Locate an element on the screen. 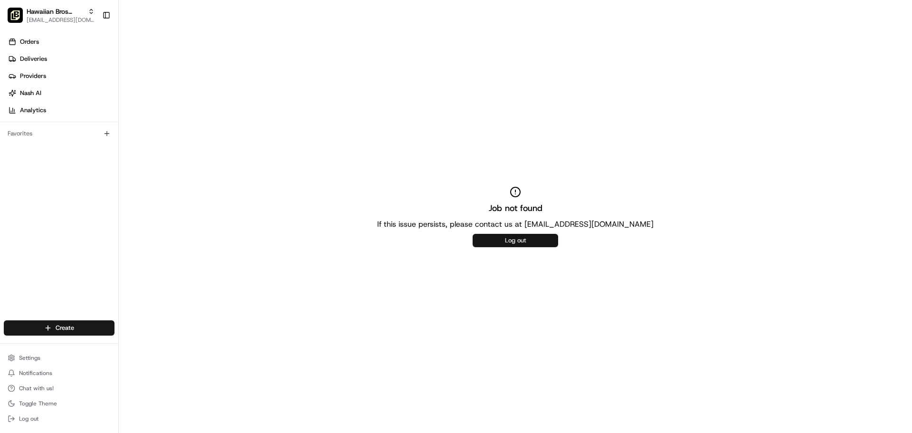  input: Clear is located at coordinates (91, 66).